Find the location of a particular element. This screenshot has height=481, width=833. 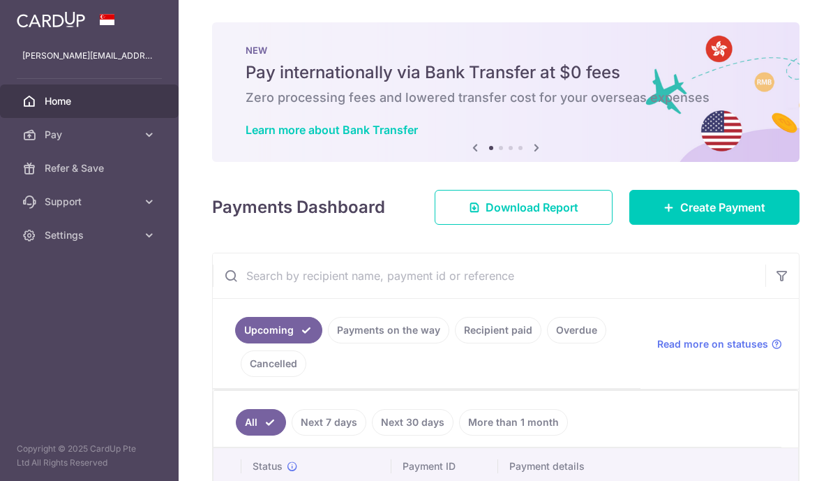

span: Support is located at coordinates (91, 202).